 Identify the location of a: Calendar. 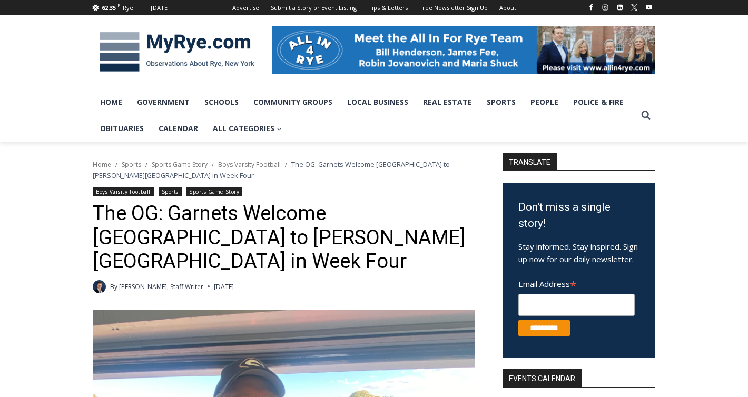
(178, 129).